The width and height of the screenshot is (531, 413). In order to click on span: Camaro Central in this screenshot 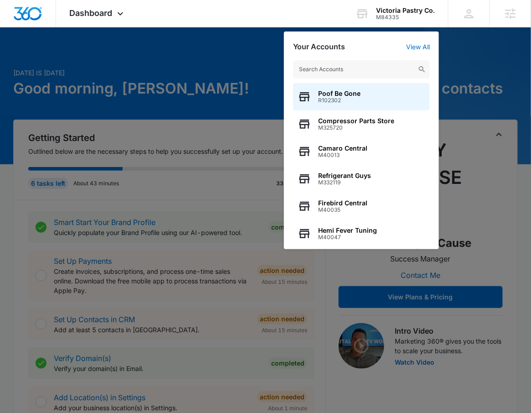, I will do `click(343, 148)`.